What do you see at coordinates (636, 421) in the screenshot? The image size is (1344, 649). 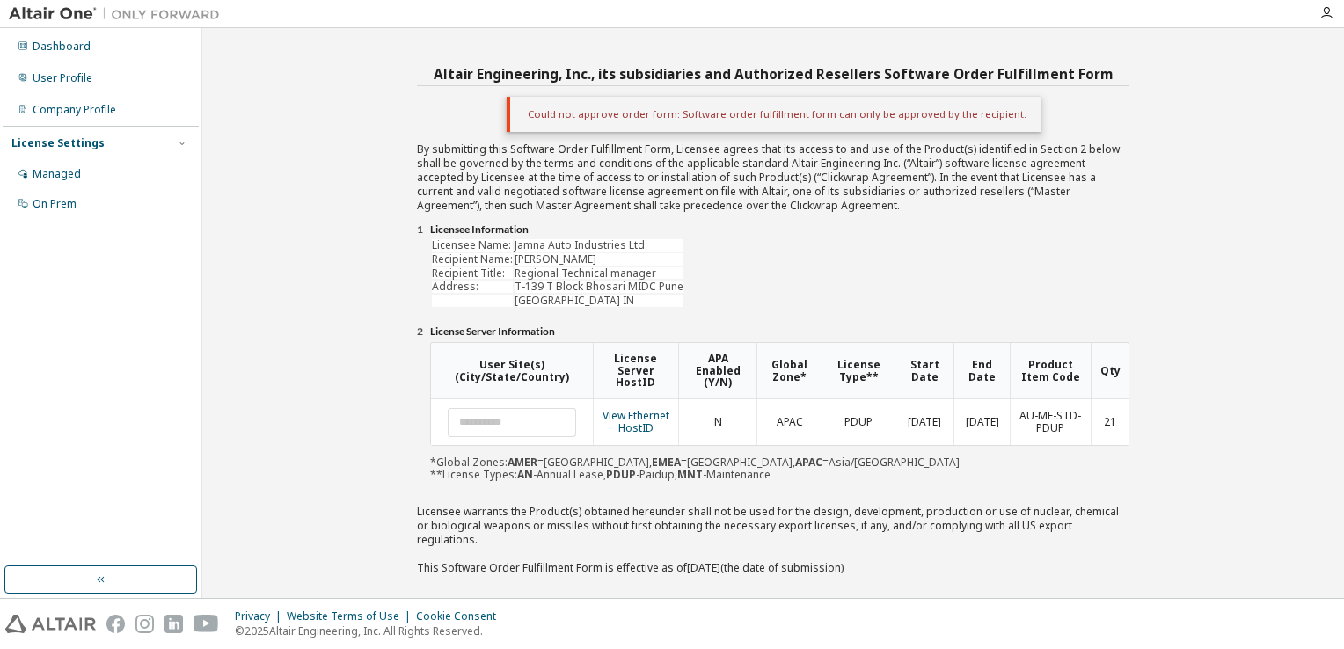 I see `a: View Ethernet HostID` at bounding box center [636, 421].